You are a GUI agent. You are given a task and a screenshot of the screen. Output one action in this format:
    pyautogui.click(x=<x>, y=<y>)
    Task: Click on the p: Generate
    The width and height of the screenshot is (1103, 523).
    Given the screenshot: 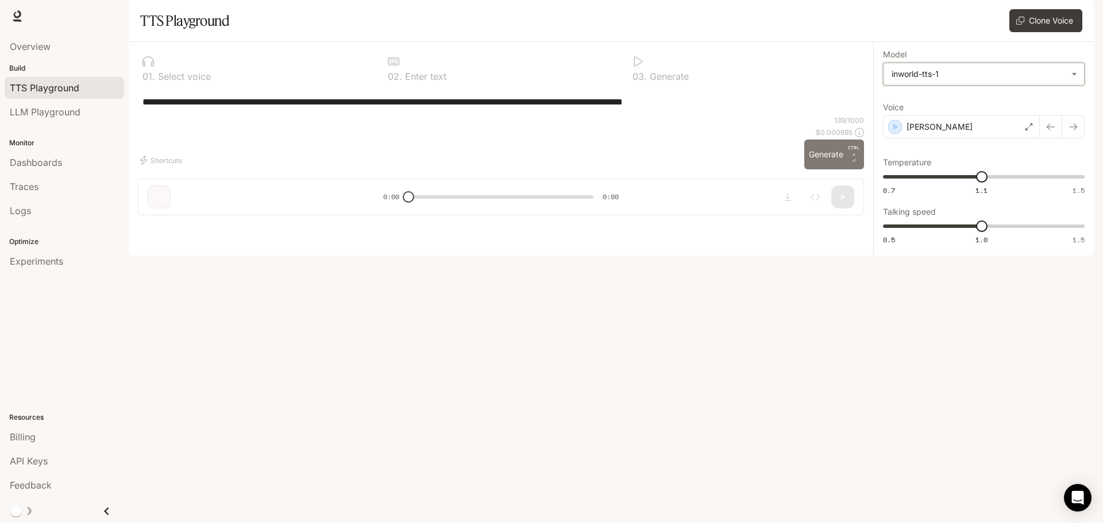 What is the action you would take?
    pyautogui.click(x=667, y=76)
    